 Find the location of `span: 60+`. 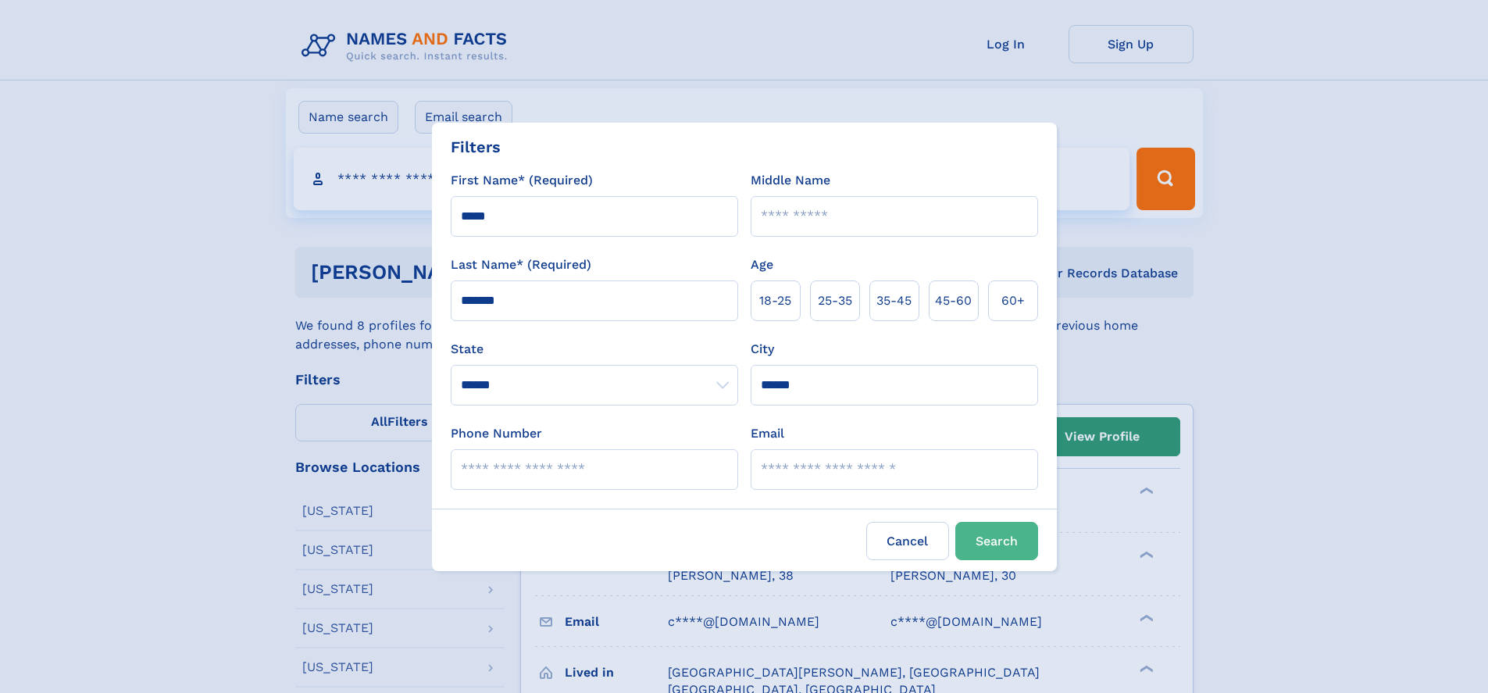

span: 60+ is located at coordinates (1013, 301).